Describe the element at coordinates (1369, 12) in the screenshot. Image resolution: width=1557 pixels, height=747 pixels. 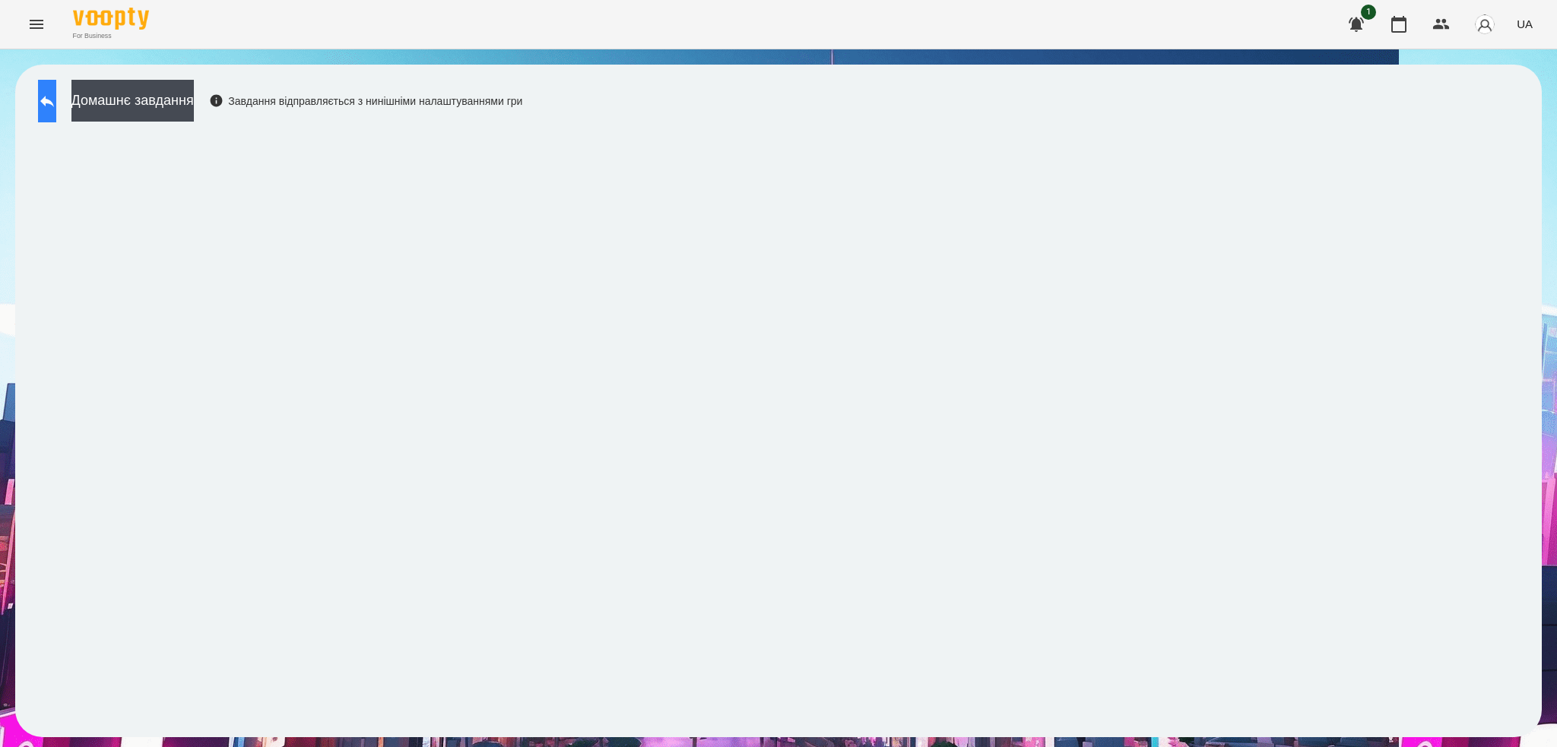
I see `span: 1` at that location.